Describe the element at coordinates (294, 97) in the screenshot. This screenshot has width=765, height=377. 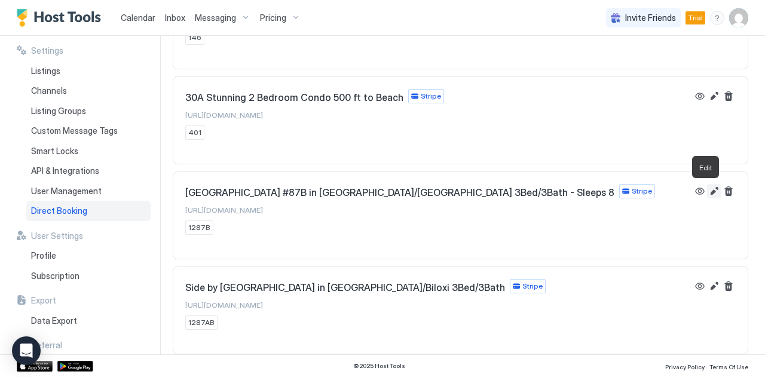
I see `span: 30A Stunning 2 Bedroom Condo 500 ft to Beach` at that location.